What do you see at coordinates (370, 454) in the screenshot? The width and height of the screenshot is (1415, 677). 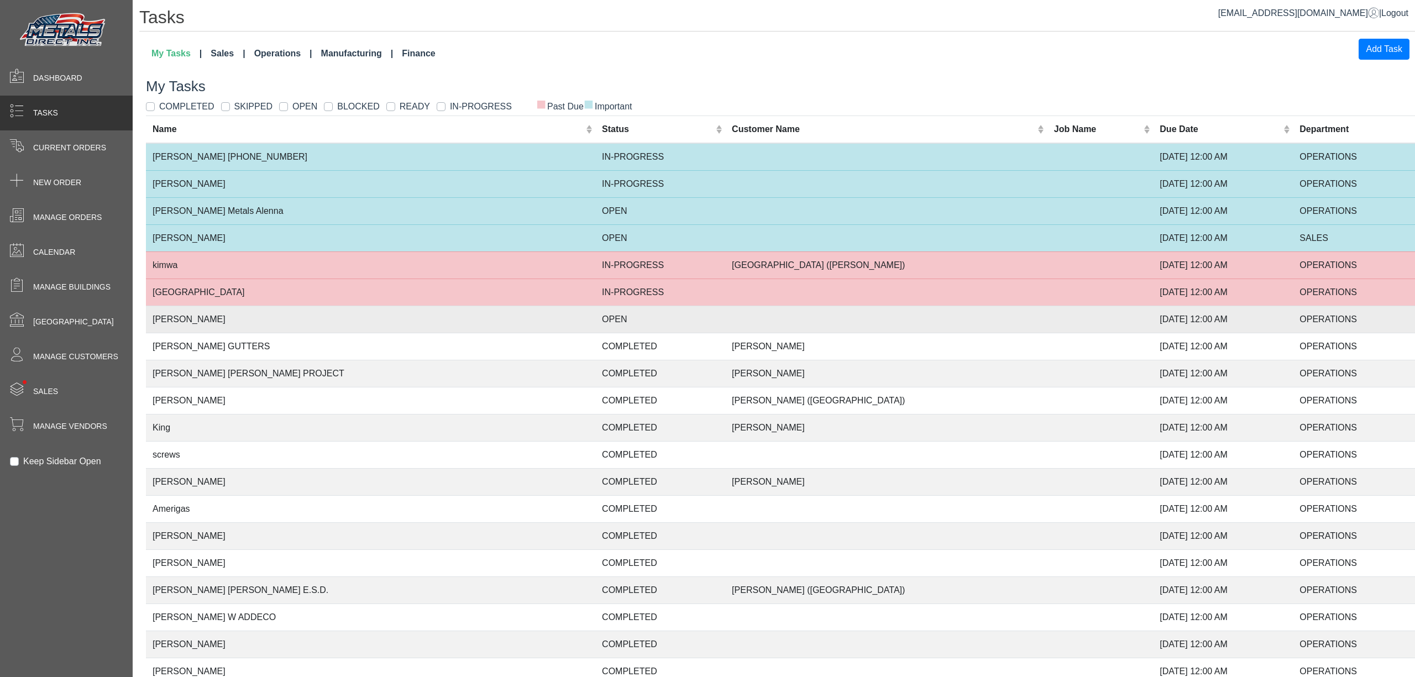 I see `td: screws` at bounding box center [370, 454].